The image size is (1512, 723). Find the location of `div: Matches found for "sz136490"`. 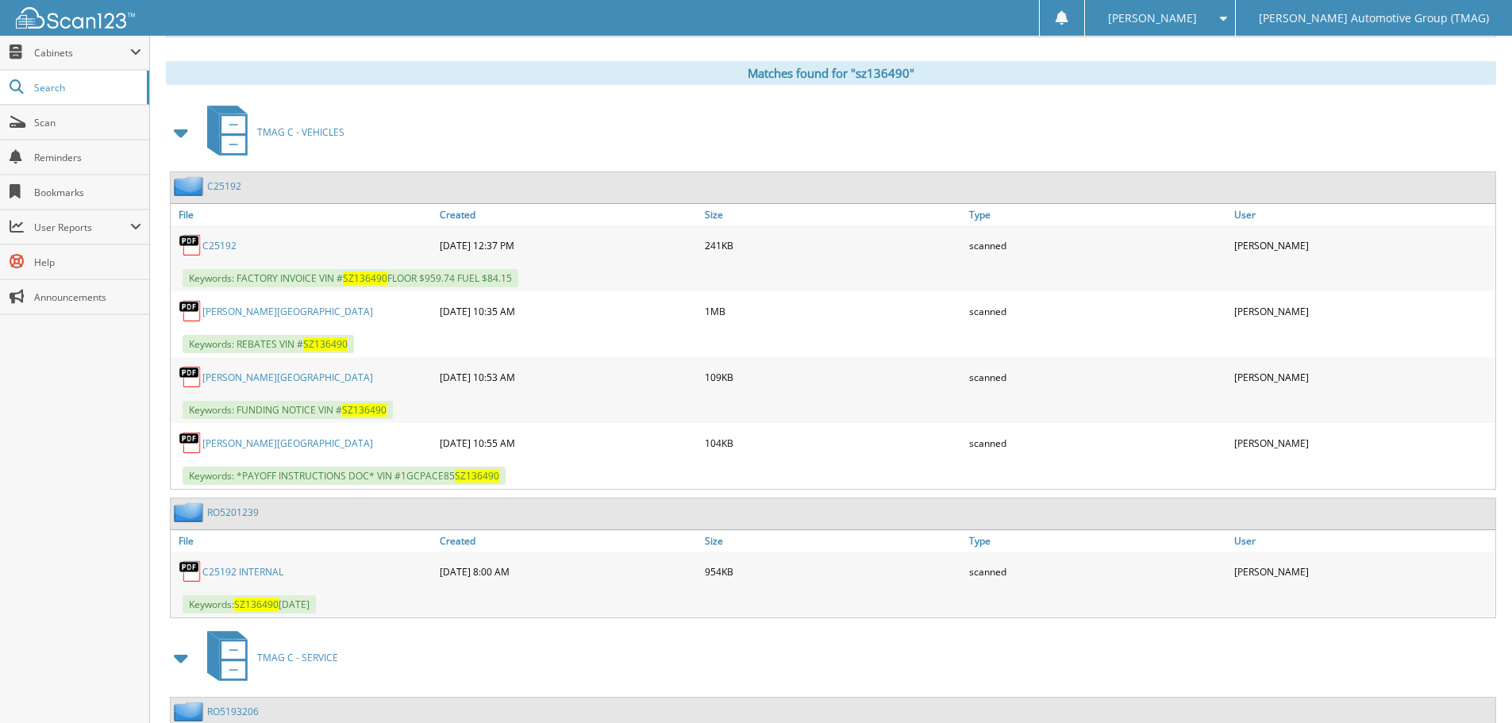

div: Matches found for "sz136490" is located at coordinates (831, 73).